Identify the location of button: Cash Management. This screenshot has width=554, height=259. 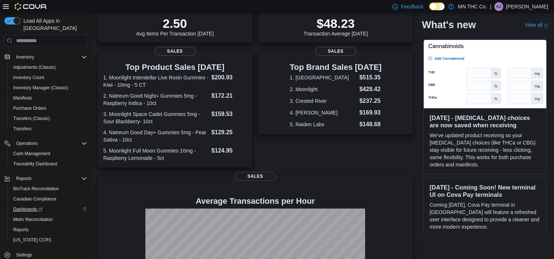
(49, 154).